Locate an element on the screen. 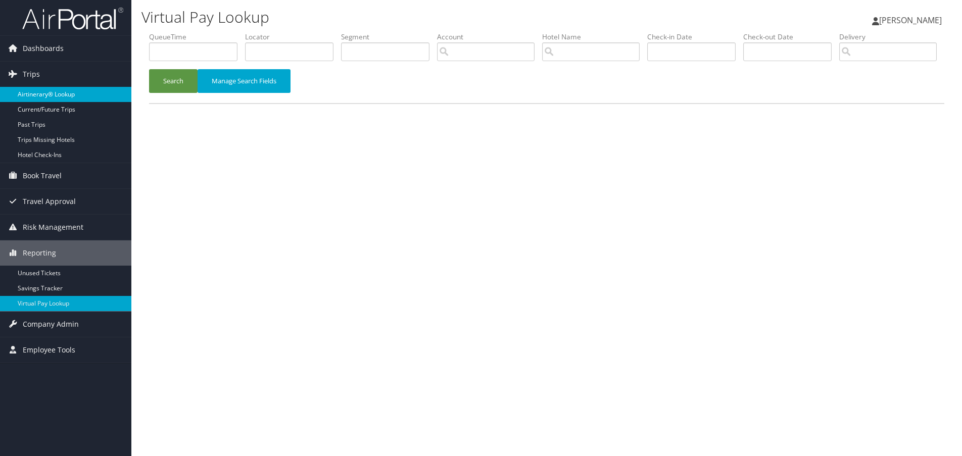 Image resolution: width=962 pixels, height=456 pixels. span: Risk Management is located at coordinates (53, 227).